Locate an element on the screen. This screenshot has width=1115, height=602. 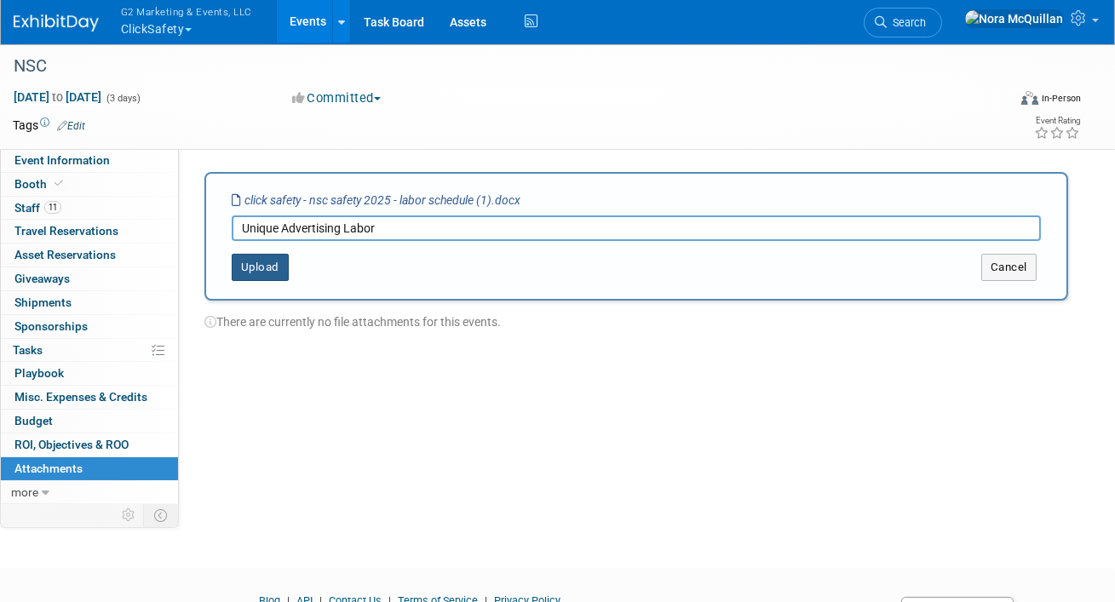
a: Booth is located at coordinates (89, 184).